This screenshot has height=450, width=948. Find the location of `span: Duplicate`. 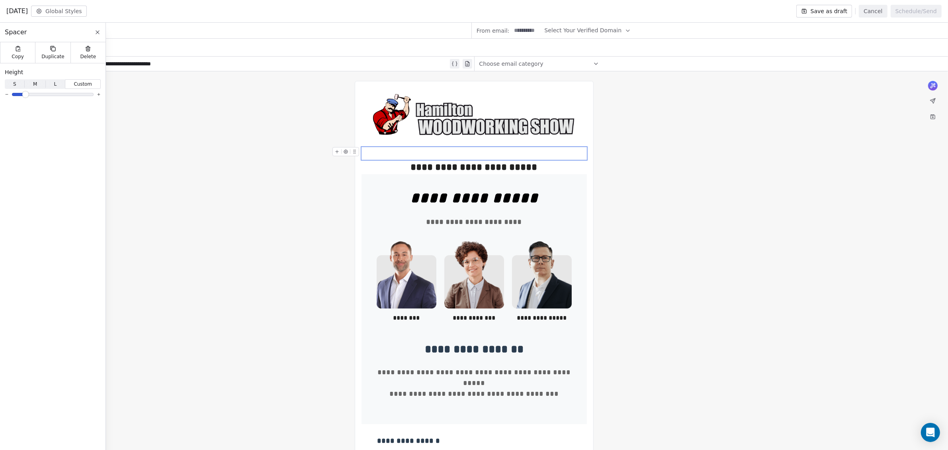

span: Duplicate is located at coordinates (53, 57).